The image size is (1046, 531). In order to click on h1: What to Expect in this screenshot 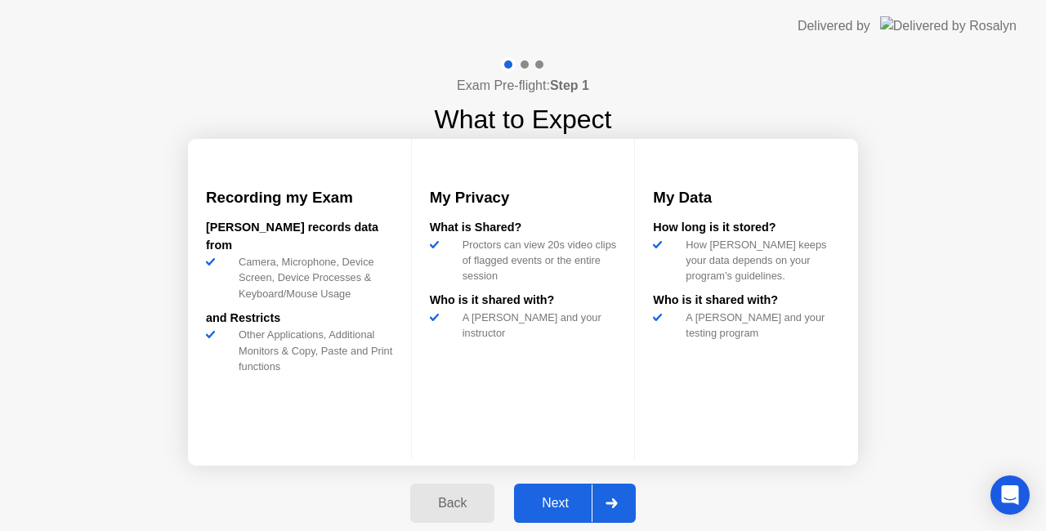, I will do `click(523, 119)`.